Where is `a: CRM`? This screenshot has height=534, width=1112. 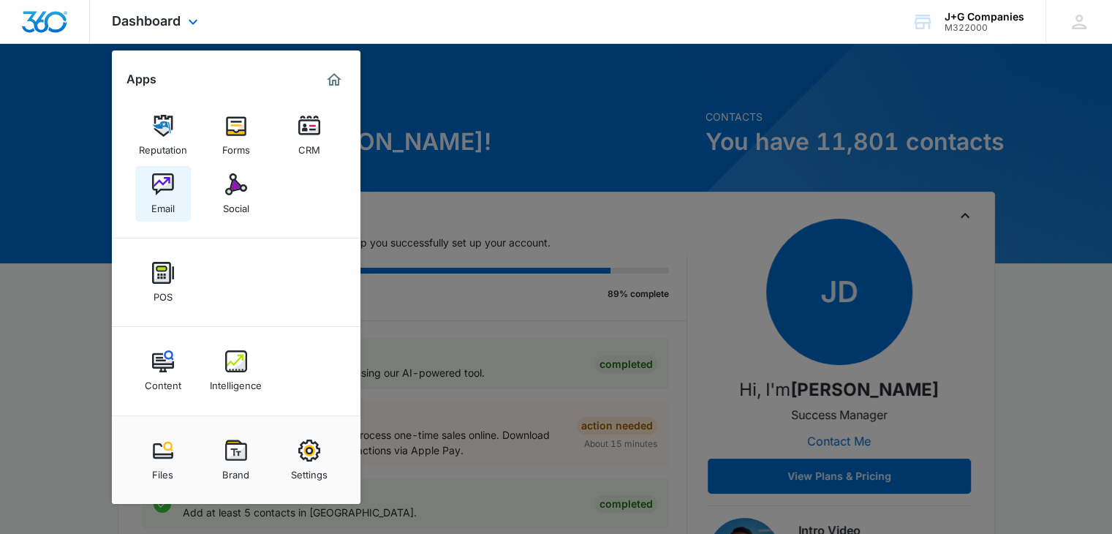 a: CRM is located at coordinates (309, 135).